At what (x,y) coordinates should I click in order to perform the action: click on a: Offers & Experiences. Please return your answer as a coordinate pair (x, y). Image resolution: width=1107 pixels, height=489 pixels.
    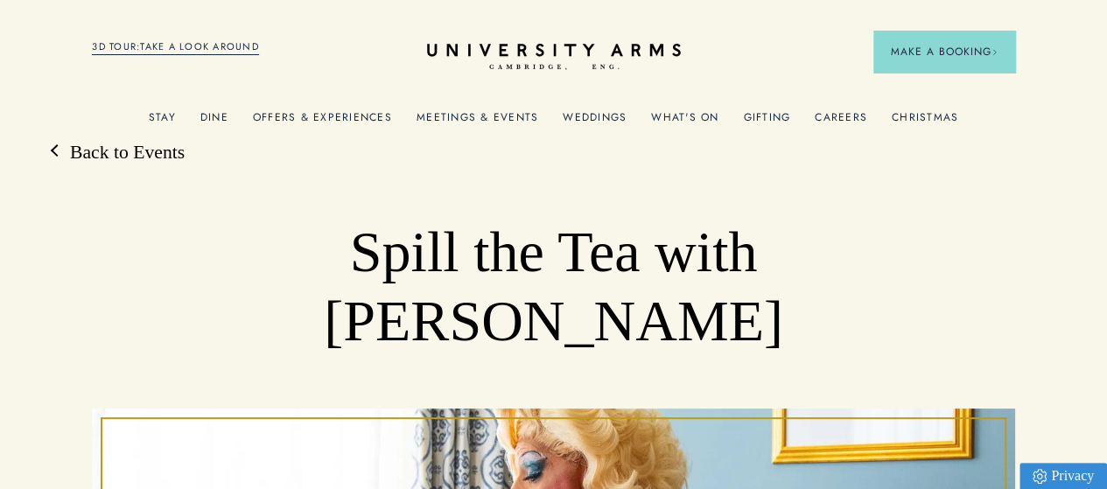
    Looking at the image, I should click on (322, 123).